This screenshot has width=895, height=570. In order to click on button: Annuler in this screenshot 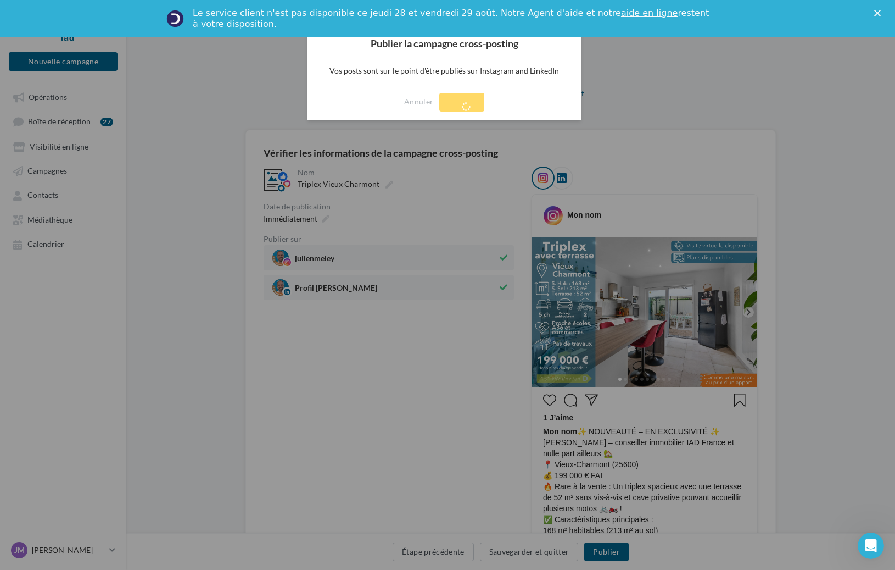, I will do `click(419, 102)`.